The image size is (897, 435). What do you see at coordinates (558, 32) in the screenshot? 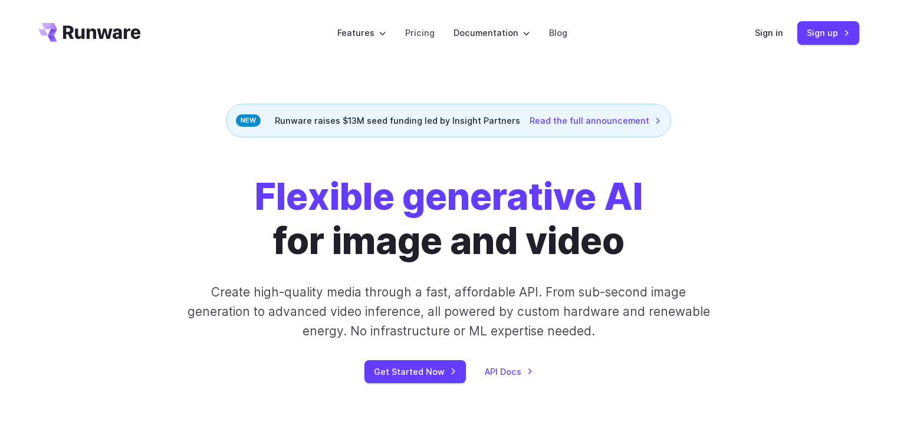
I see `a: Blog` at bounding box center [558, 32].